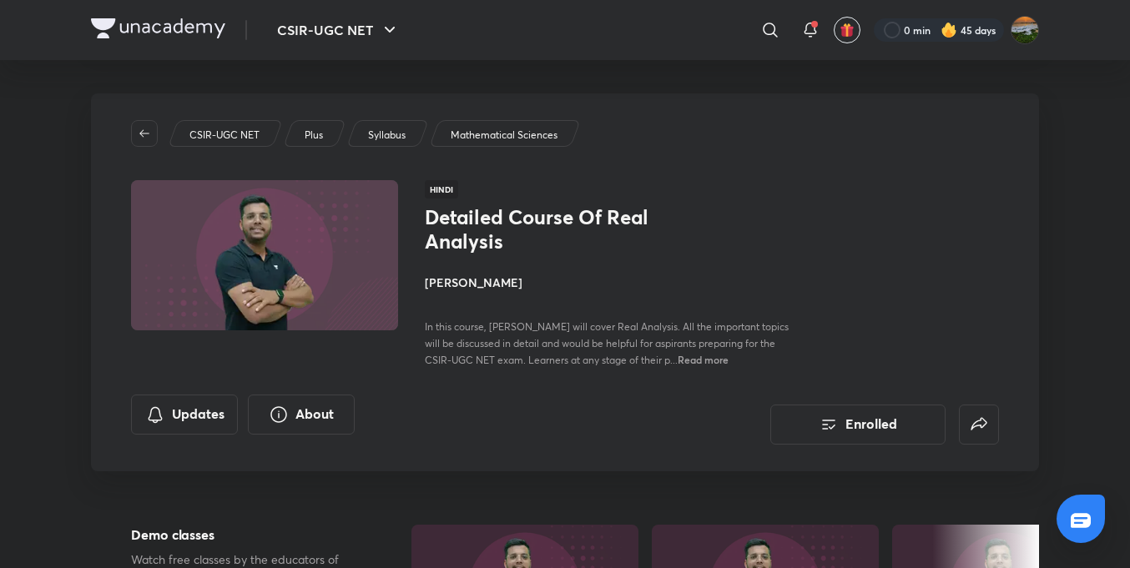 The width and height of the screenshot is (1130, 568). I want to click on button: avatar, so click(847, 30).